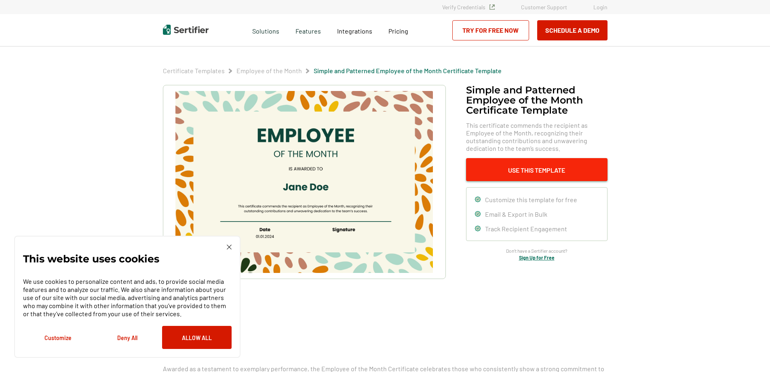  What do you see at coordinates (186, 30) in the screenshot?
I see `img: Sertifier | Digital Credentialing Platform` at bounding box center [186, 30].